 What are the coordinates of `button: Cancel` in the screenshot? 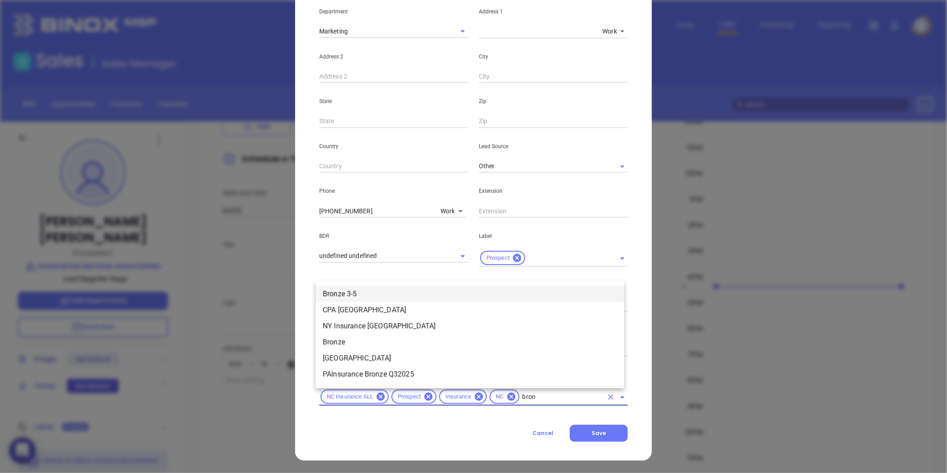 It's located at (543, 433).